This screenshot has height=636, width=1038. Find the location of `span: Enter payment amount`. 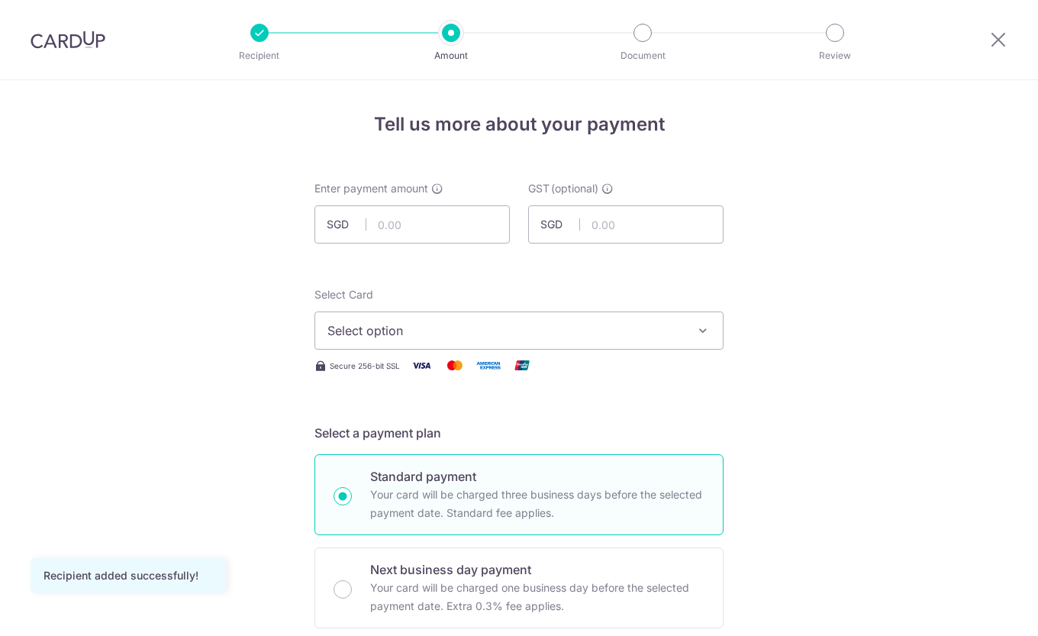

span: Enter payment amount is located at coordinates (371, 189).